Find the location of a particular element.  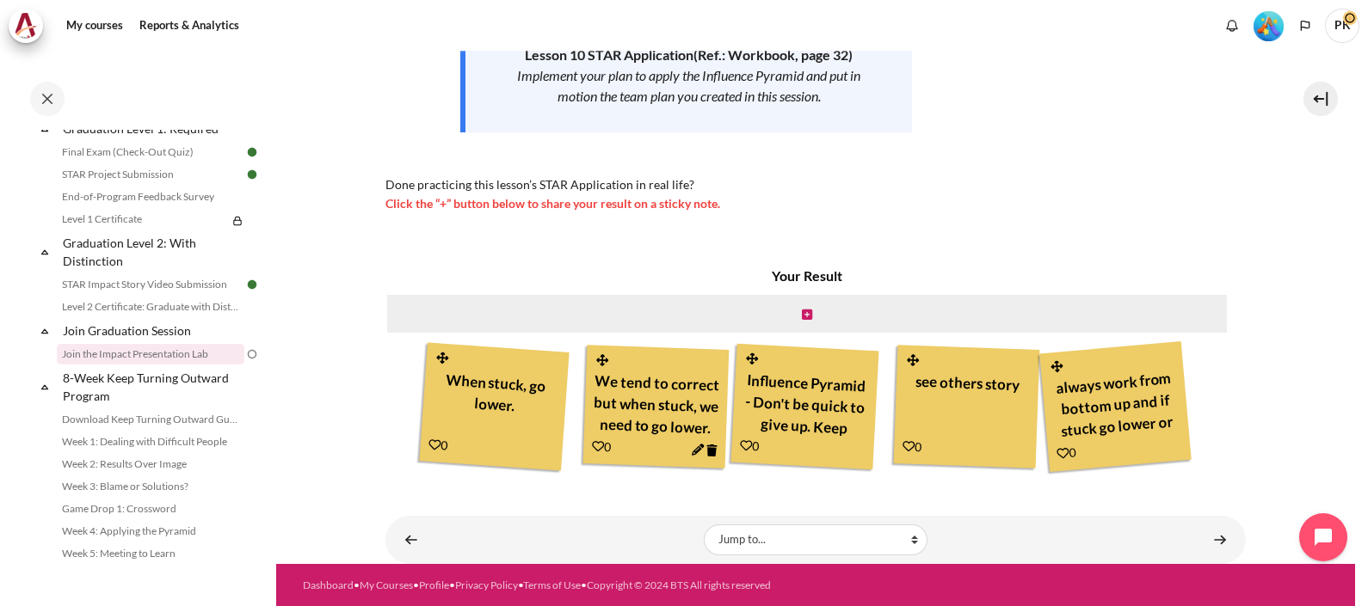

button: Languages is located at coordinates (1305, 26).